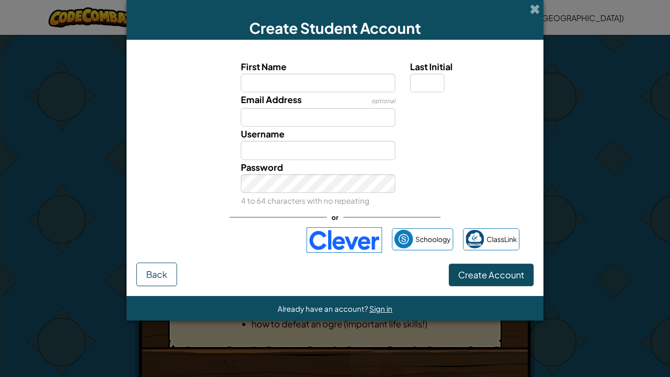 The height and width of the screenshot is (377, 670). Describe the element at coordinates (335, 217) in the screenshot. I see `span: or` at that location.